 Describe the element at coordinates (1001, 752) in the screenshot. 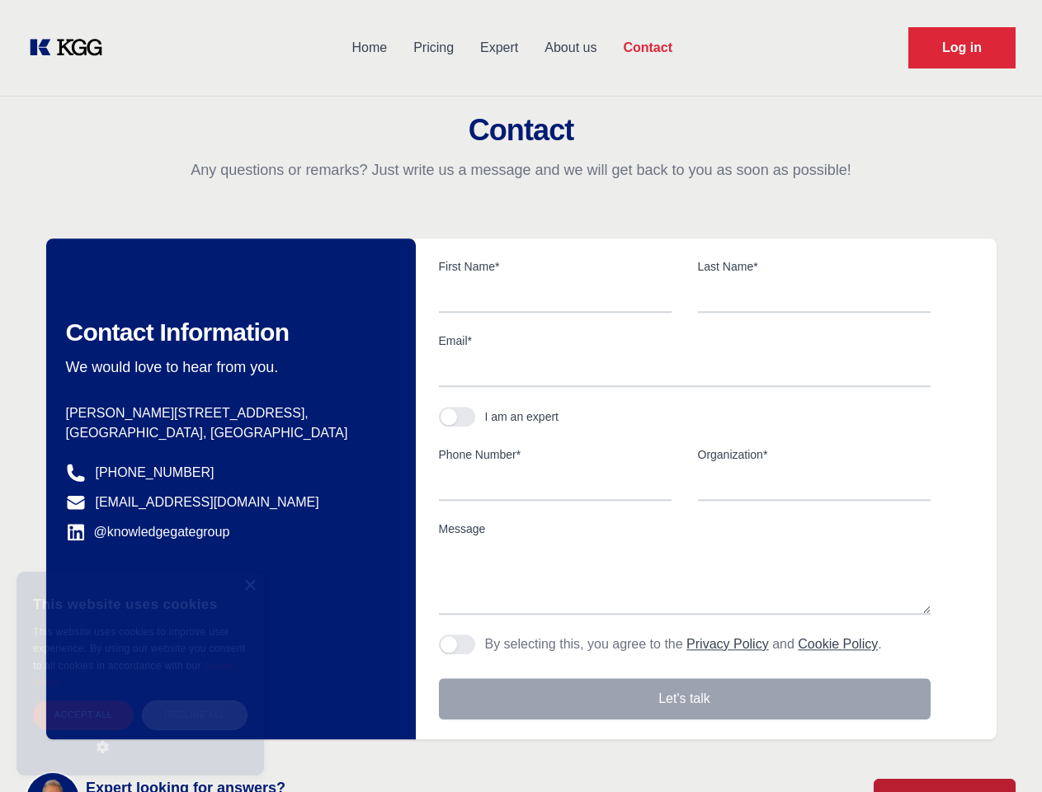

I see `div: Chat Widget` at that location.